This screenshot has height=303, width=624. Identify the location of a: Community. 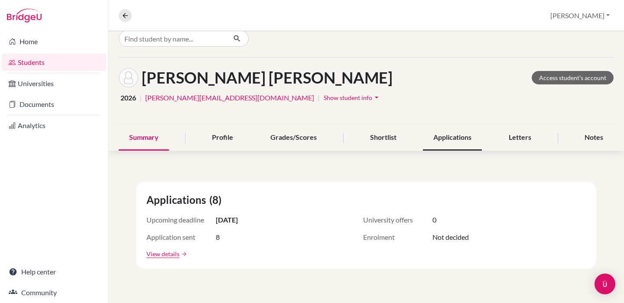
(54, 293).